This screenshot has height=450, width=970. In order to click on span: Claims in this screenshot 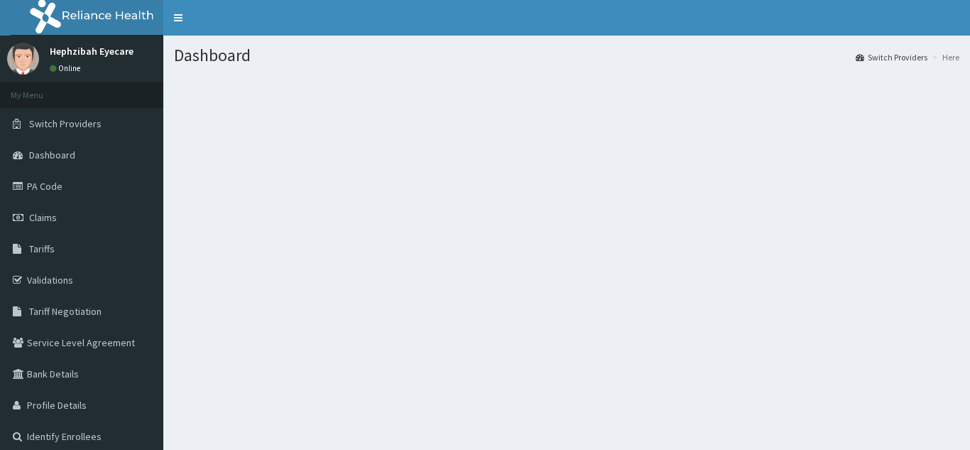, I will do `click(43, 217)`.